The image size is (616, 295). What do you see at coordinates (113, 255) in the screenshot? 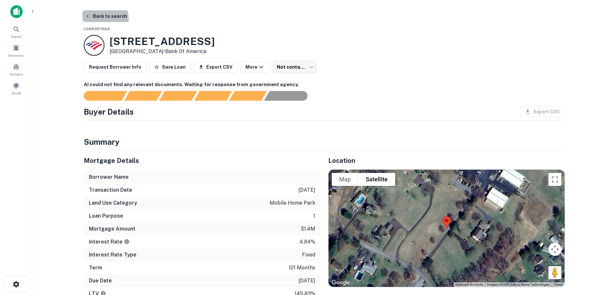
I see `h6: Interest Rate Type` at bounding box center [113, 255].